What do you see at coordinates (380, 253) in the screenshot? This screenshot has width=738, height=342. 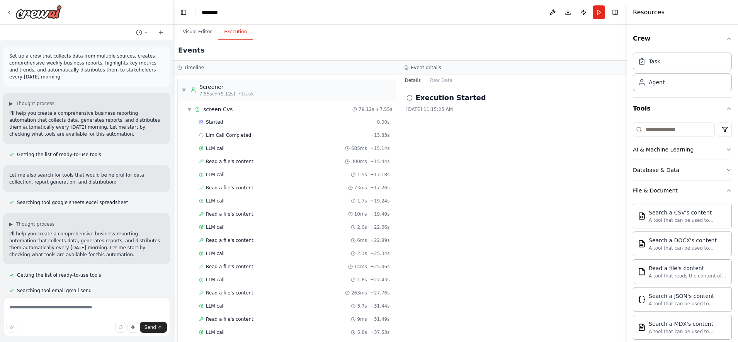 I see `span: + 25.34s` at bounding box center [380, 253].